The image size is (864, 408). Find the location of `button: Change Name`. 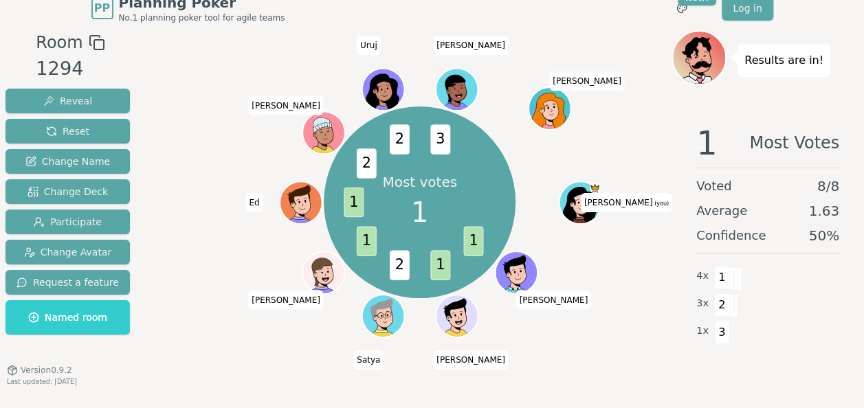

button: Change Name is located at coordinates (67, 161).